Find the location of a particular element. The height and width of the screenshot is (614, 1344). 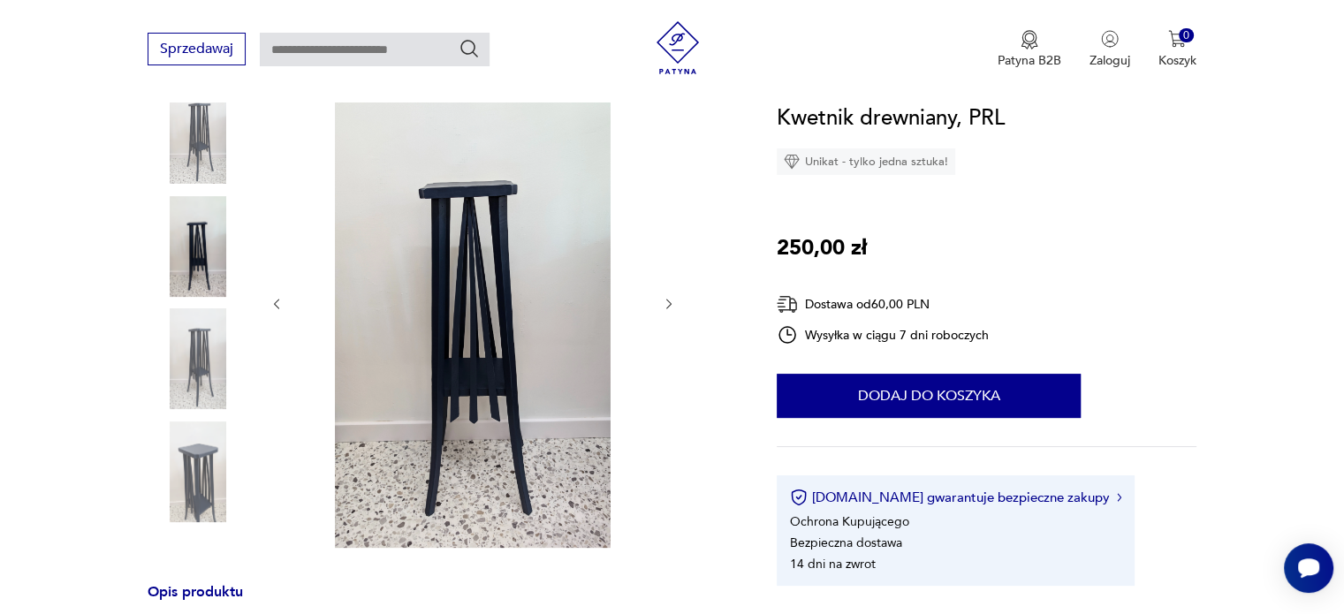

a: Sprzedawaj is located at coordinates (196, 50).